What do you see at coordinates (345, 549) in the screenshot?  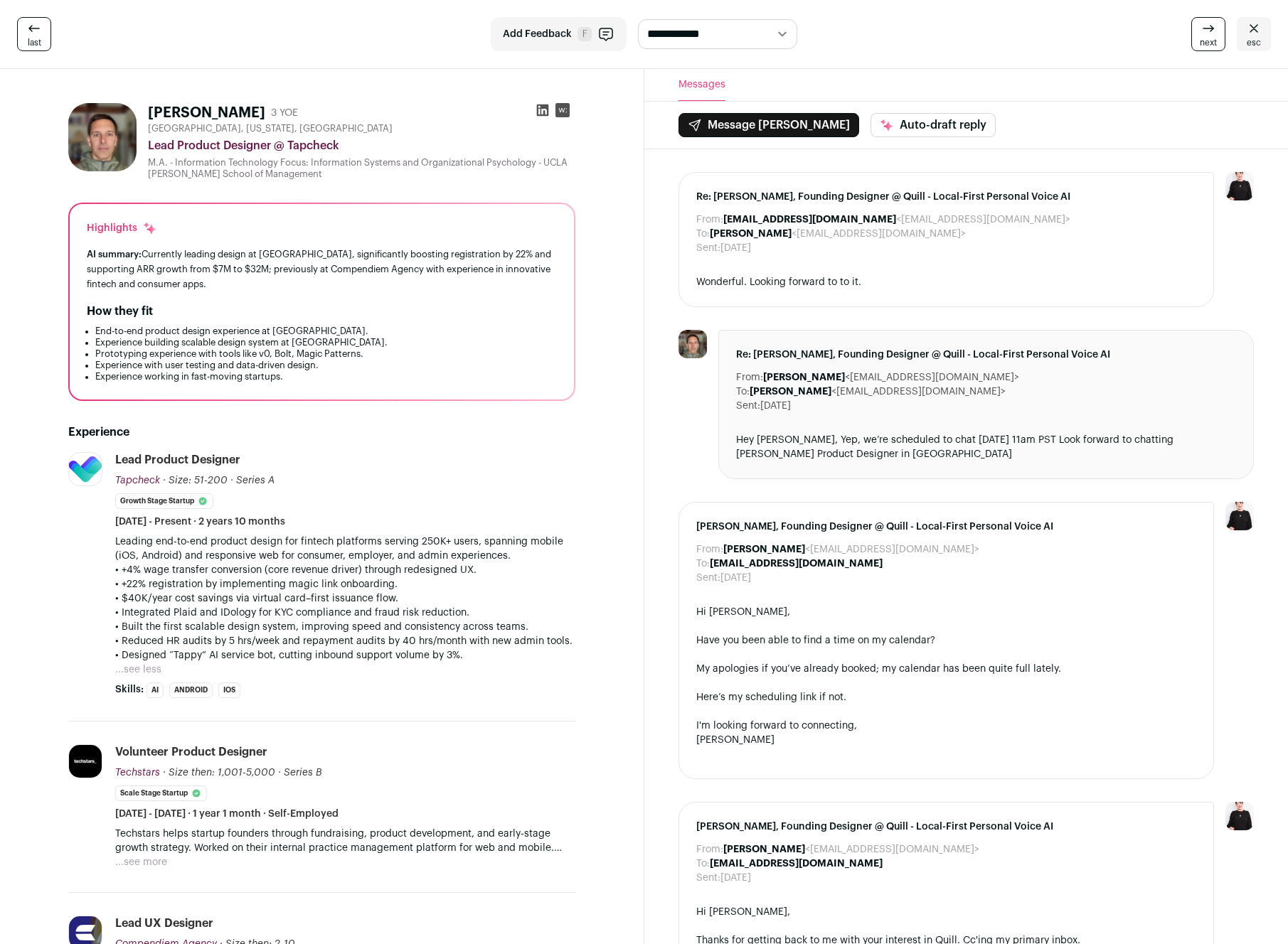 I see `p: Leading end-to-end product design for fintech platforms serving 250K+ users, spanning mobile (iOS...` at bounding box center [345, 549].